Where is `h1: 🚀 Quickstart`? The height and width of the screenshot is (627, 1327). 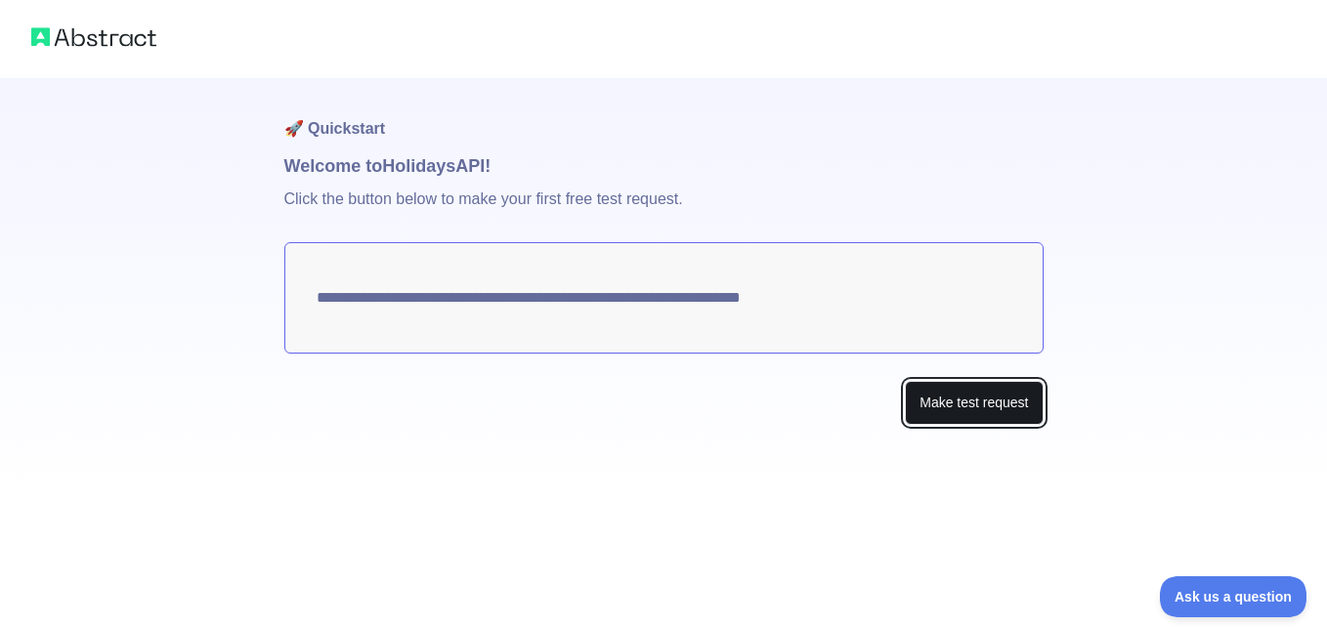
h1: 🚀 Quickstart is located at coordinates (663, 115).